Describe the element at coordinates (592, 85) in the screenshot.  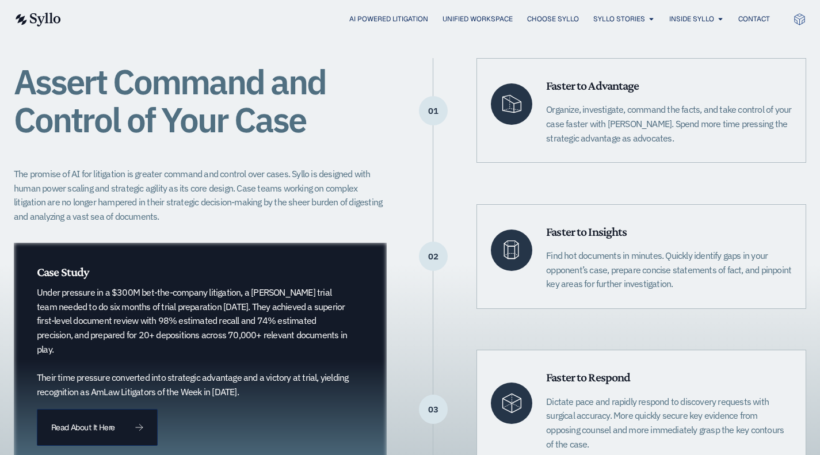
I see `span: Faster to Advantage` at that location.